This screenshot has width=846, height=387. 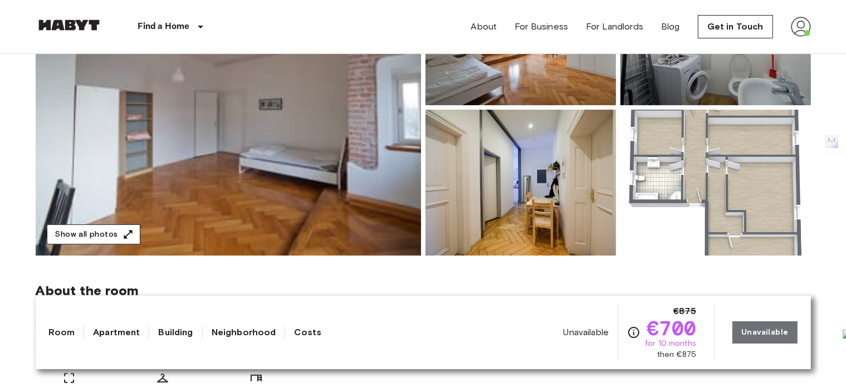 I want to click on svg: Check cost overview for full price breakdown. Please note that discounts apply to new joiners onl..., so click(x=634, y=332).